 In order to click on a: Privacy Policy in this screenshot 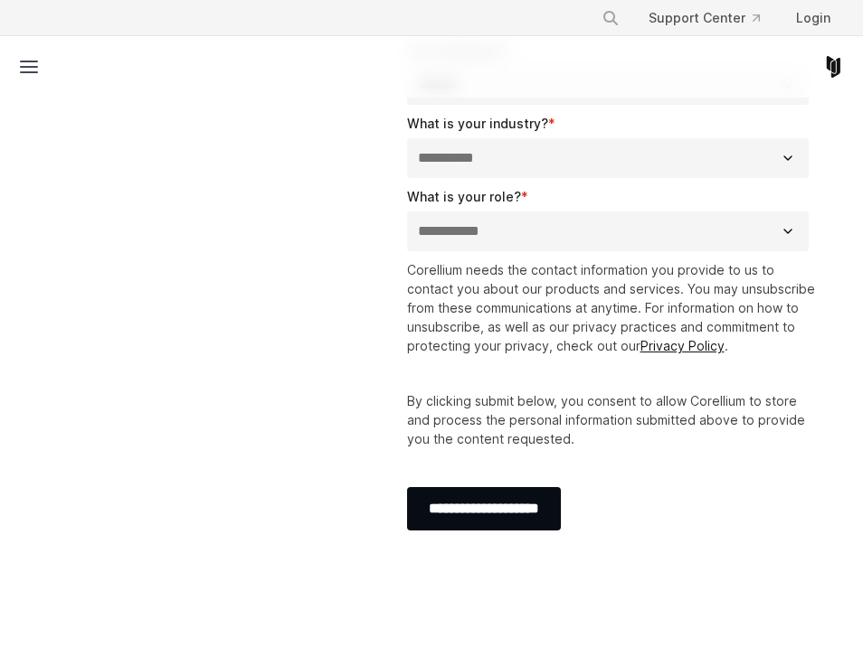, I will do `click(682, 345)`.